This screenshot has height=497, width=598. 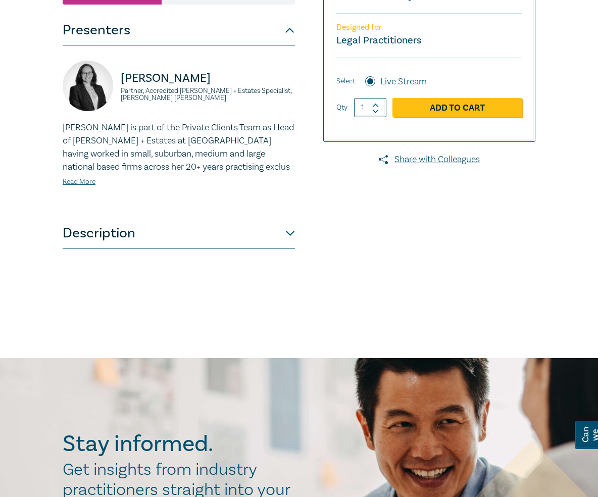 What do you see at coordinates (346, 81) in the screenshot?
I see `span: Select:` at bounding box center [346, 81].